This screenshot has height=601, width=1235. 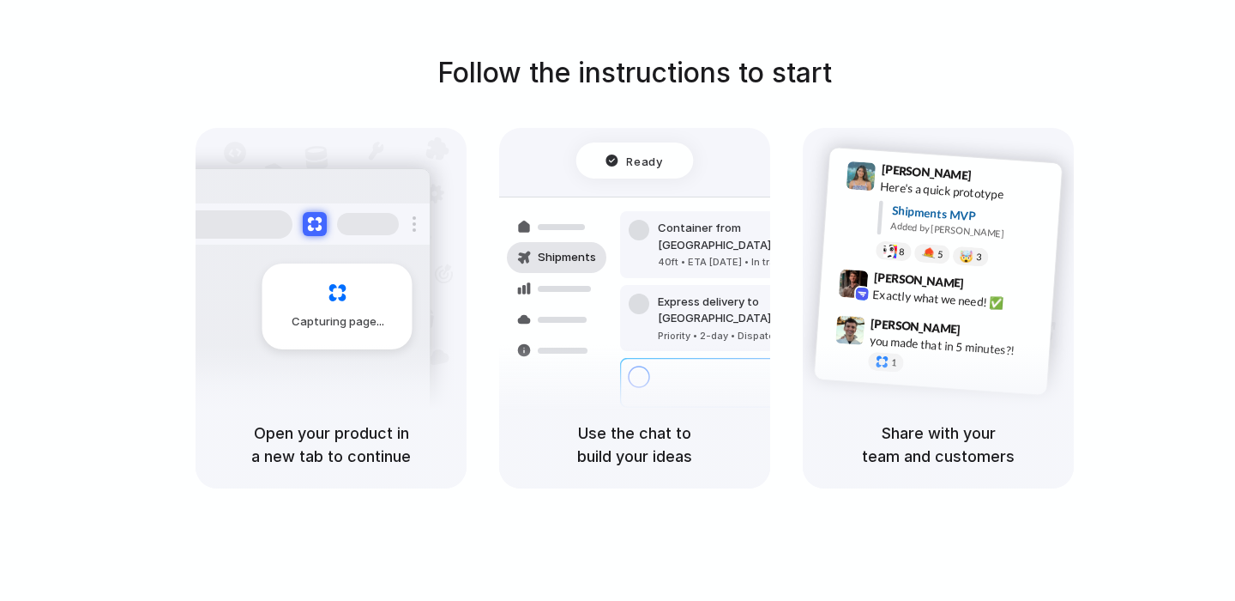 I want to click on span: 3, so click(x=979, y=257).